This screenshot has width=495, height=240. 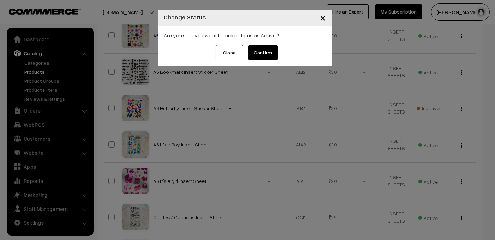 I want to click on div: Are you sure you want to make status as Active?, so click(x=245, y=35).